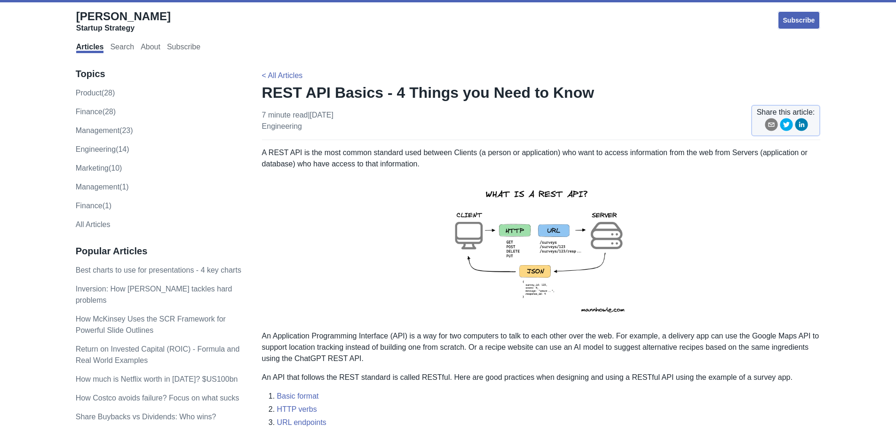  Describe the element at coordinates (297, 409) in the screenshot. I see `a: HTTP verbs` at that location.